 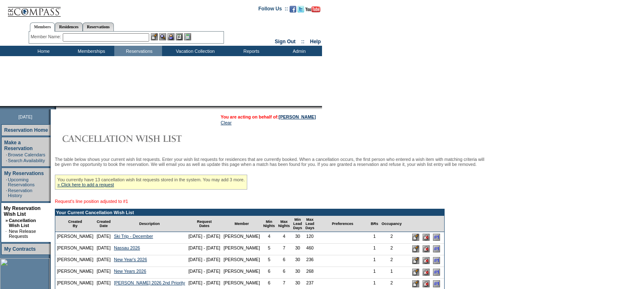 I want to click on td: Admin, so click(x=298, y=51).